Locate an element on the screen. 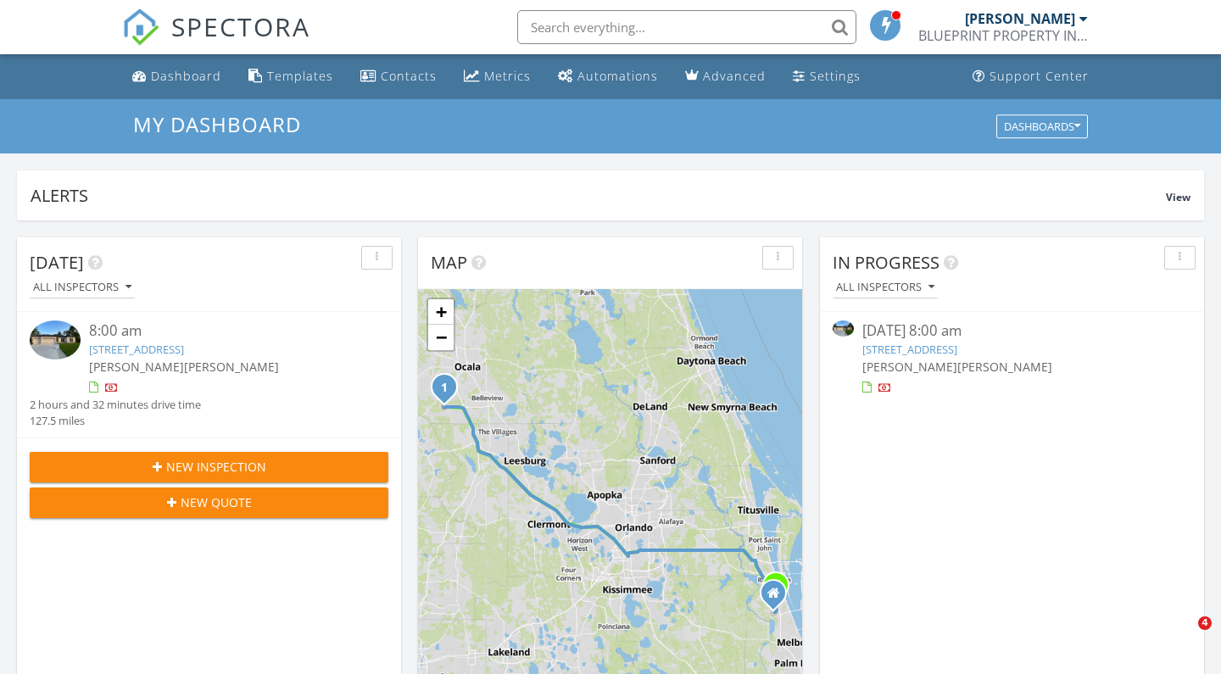 This screenshot has width=1221, height=674. div: 127.5 miles is located at coordinates (115, 421).